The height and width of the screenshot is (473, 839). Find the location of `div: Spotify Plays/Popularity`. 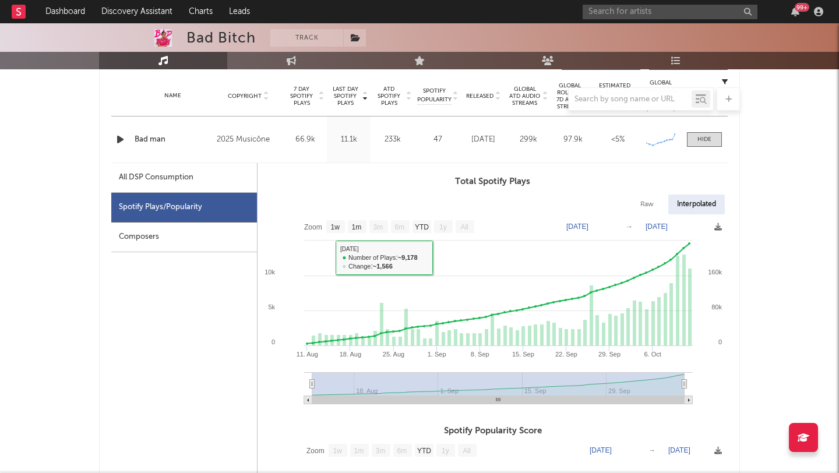

div: Spotify Plays/Popularity is located at coordinates (184, 207).